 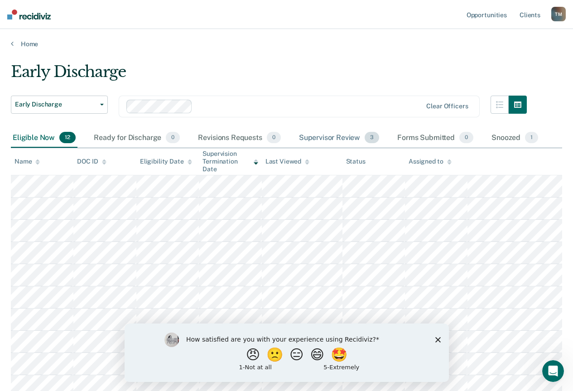 I want to click on div: How satisfied are you with your experience using Recidiviz?, so click(x=166, y=16).